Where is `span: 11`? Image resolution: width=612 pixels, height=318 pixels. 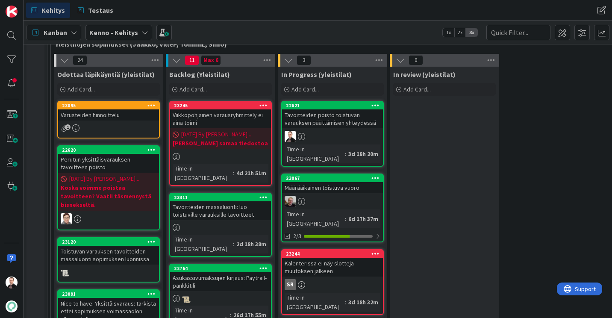
span: 11 is located at coordinates (192, 60).